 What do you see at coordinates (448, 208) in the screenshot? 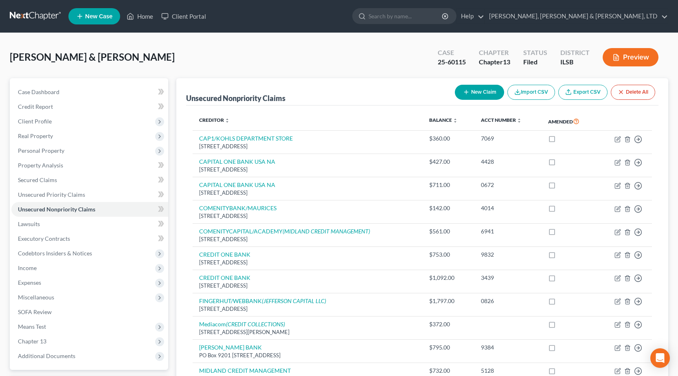
I see `div: $142.00` at bounding box center [448, 208].